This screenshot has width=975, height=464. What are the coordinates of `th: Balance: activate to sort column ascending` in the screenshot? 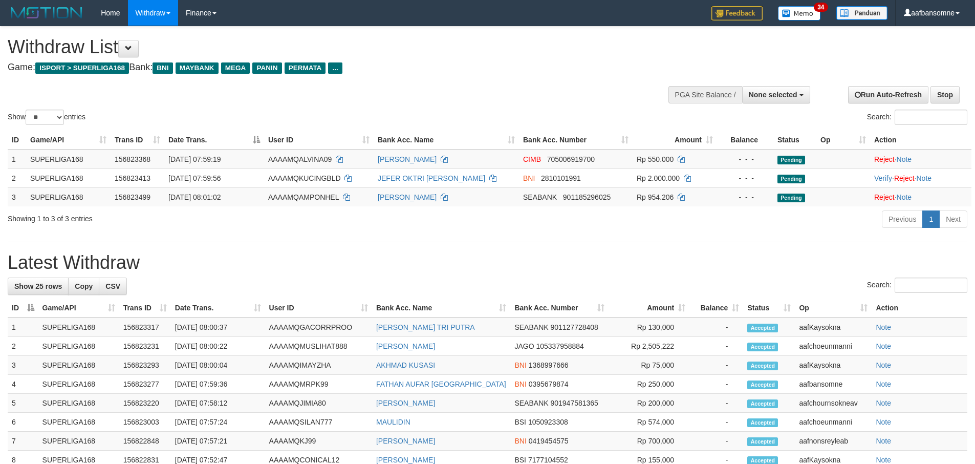 It's located at (716, 308).